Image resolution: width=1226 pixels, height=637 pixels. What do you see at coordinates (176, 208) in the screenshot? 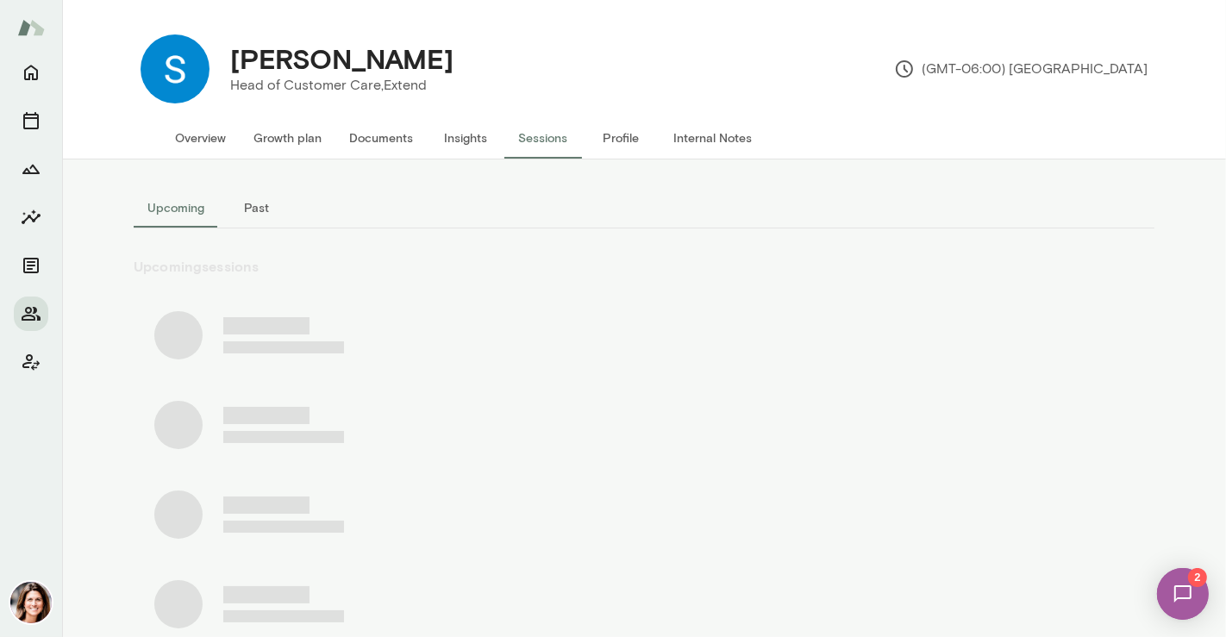
I see `button: Upcoming` at bounding box center [176, 208].